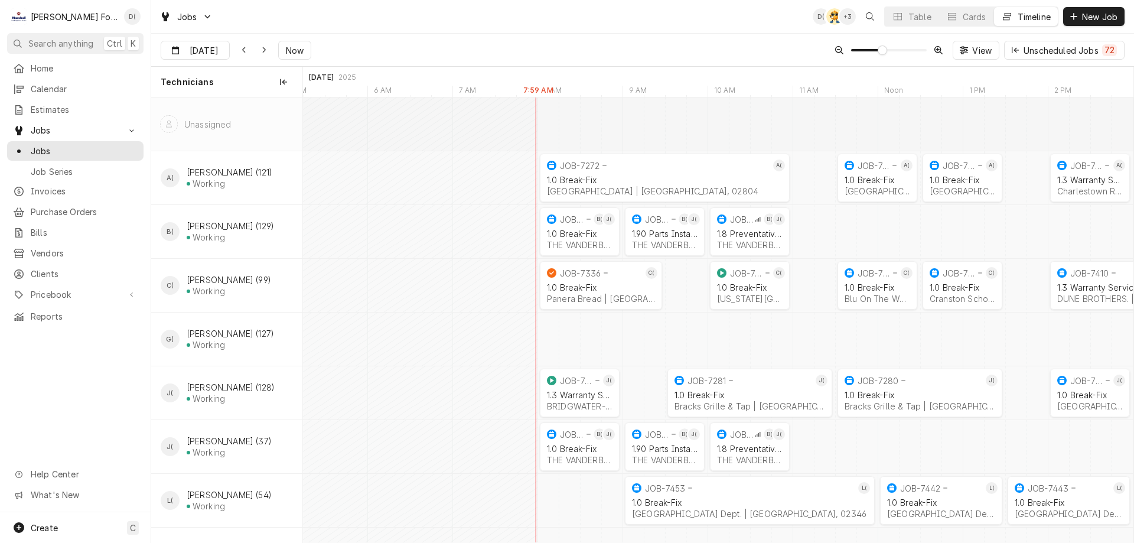  What do you see at coordinates (1063, 92) in the screenshot?
I see `div: 2 PM` at bounding box center [1063, 92].